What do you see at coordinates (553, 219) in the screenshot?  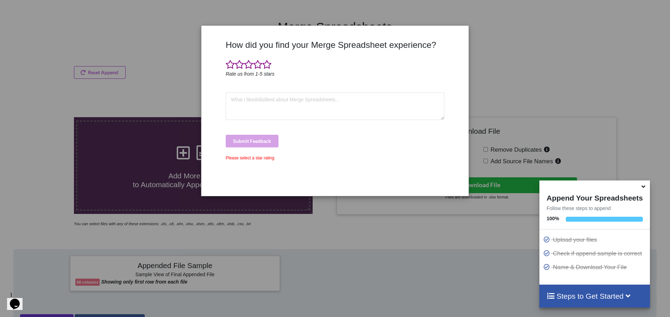 I see `b: 100 %` at bounding box center [553, 219].